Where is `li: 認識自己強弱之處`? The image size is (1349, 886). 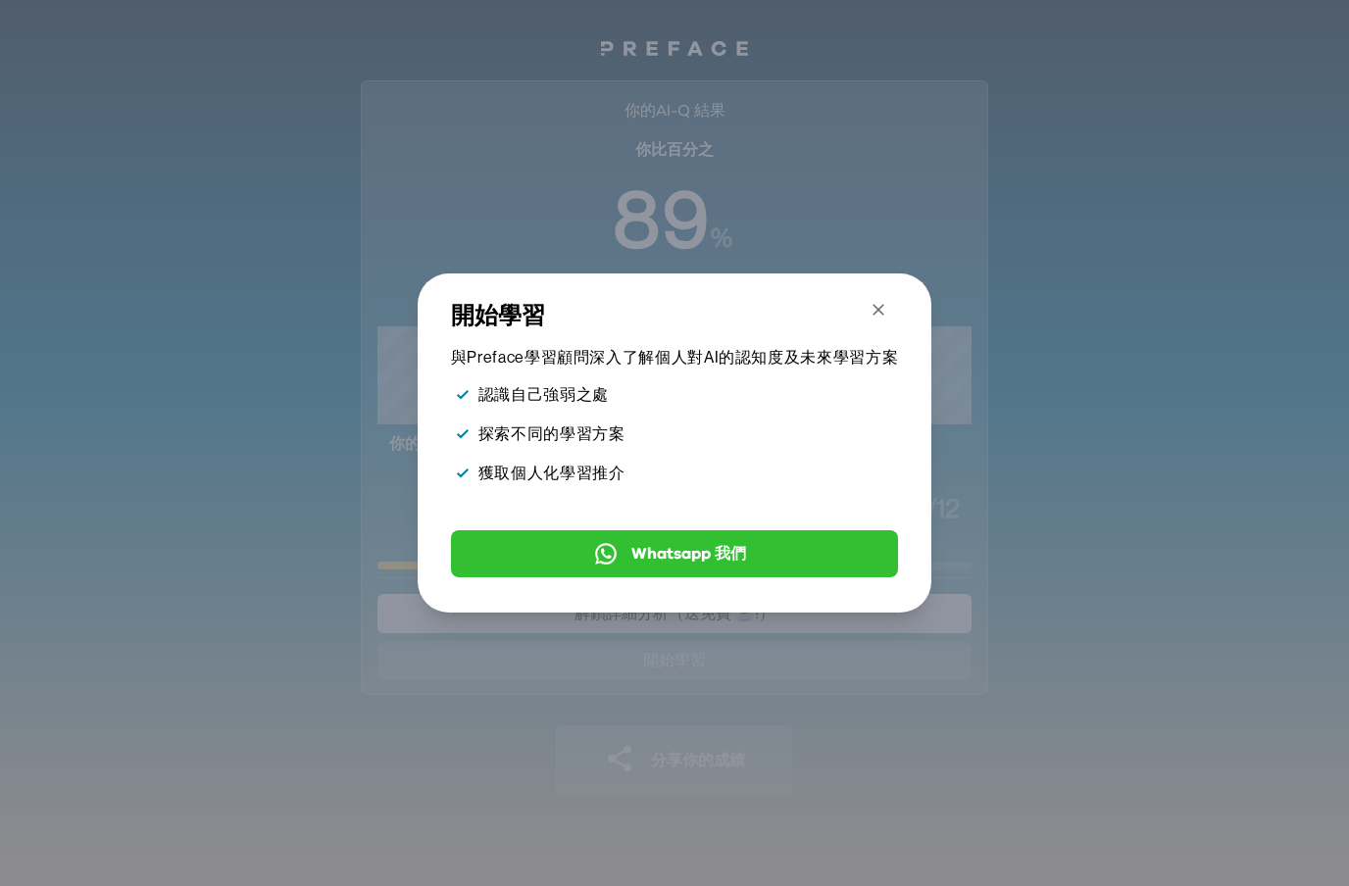
li: 認識自己強弱之處 is located at coordinates (674, 395).